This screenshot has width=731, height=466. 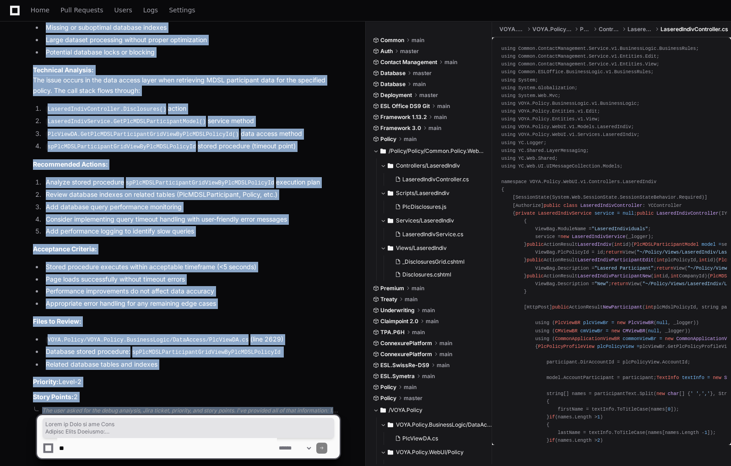 What do you see at coordinates (81, 10) in the screenshot?
I see `span: Pull Requests` at bounding box center [81, 10].